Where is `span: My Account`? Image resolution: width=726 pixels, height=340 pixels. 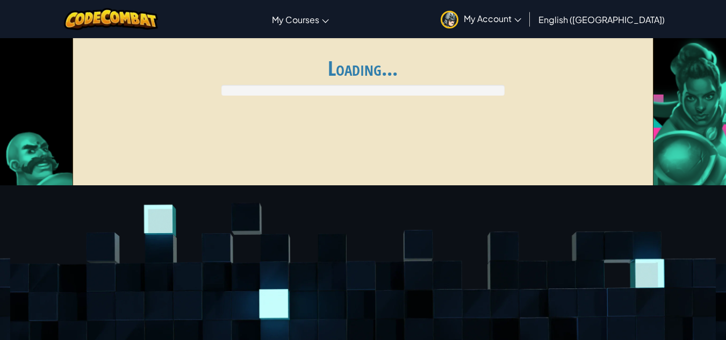 span: My Account is located at coordinates (492, 18).